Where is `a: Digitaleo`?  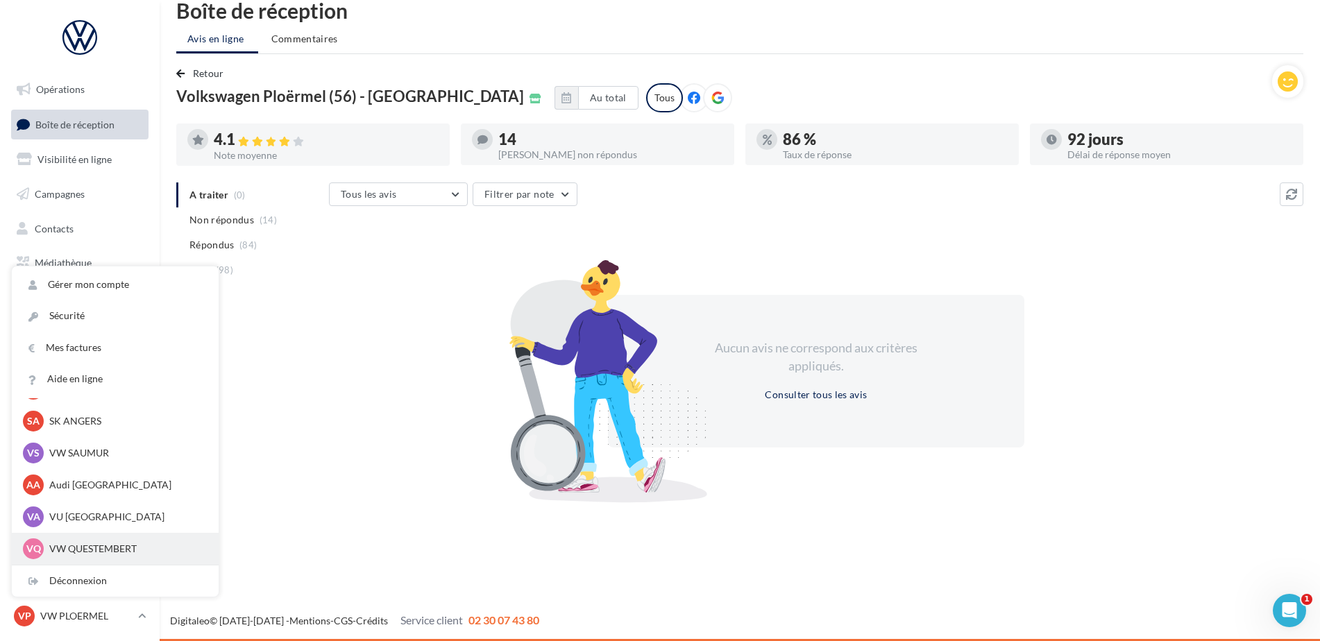
a: Digitaleo is located at coordinates (189, 620).